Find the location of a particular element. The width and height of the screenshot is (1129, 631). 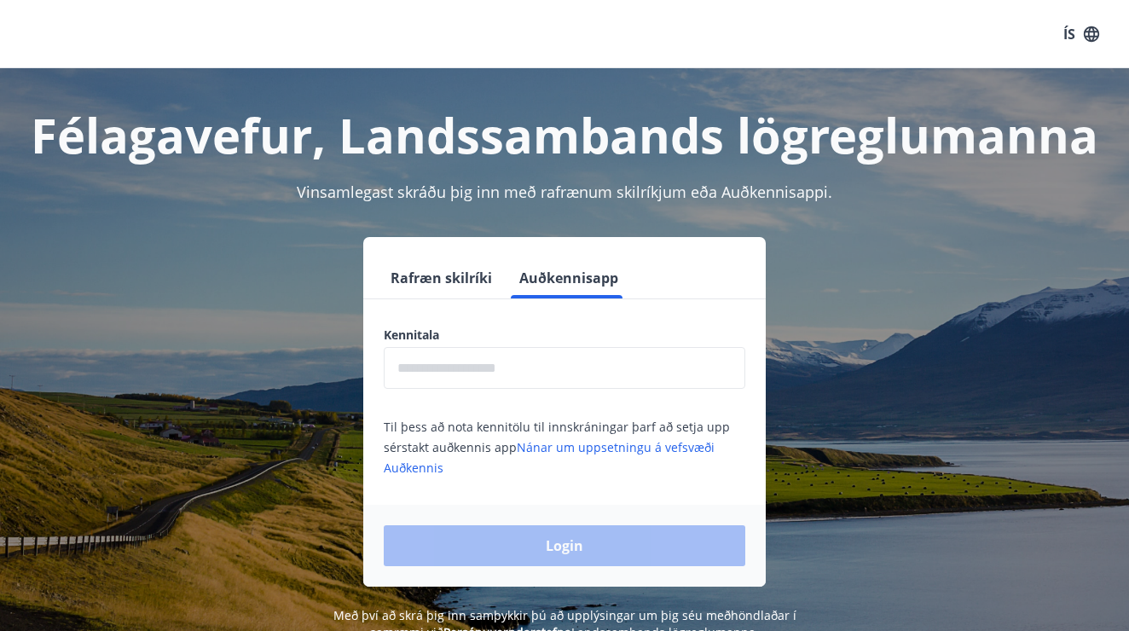

button: Rafræn skilríki is located at coordinates (441, 278).